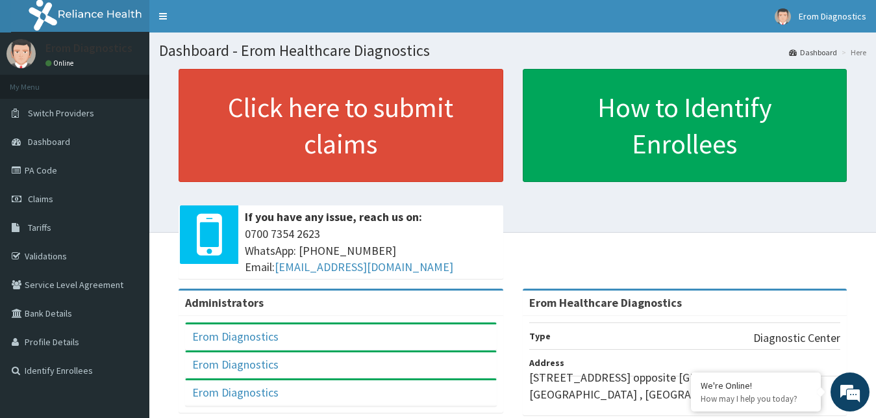 The width and height of the screenshot is (876, 418). What do you see at coordinates (606, 302) in the screenshot?
I see `strong: Erom Healthcare Diagnostics` at bounding box center [606, 302].